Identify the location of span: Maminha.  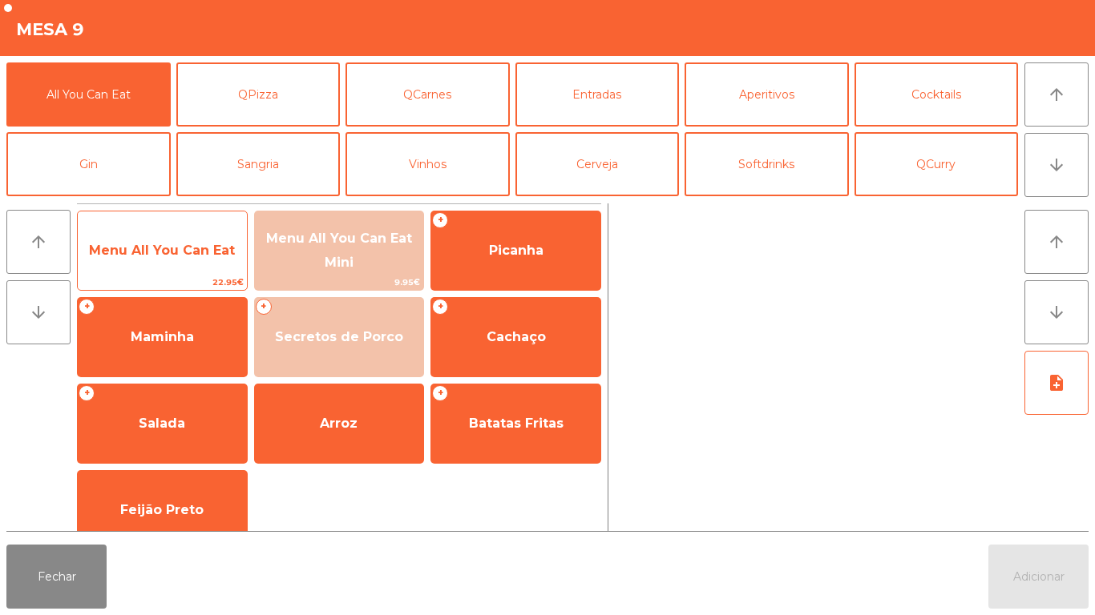
(162, 337).